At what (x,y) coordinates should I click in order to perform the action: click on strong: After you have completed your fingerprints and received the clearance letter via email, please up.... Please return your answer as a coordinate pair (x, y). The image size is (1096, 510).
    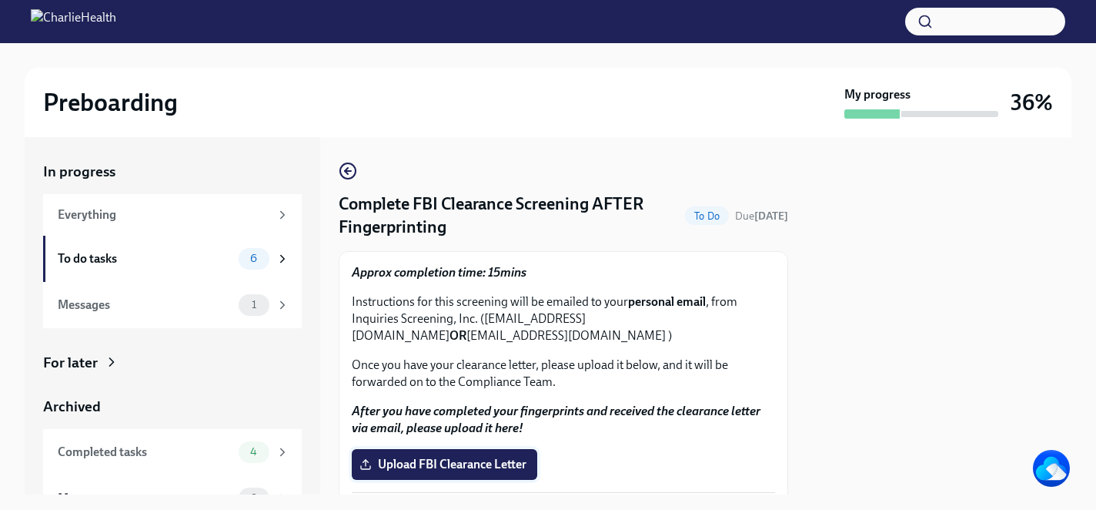
    Looking at the image, I should click on (556, 419).